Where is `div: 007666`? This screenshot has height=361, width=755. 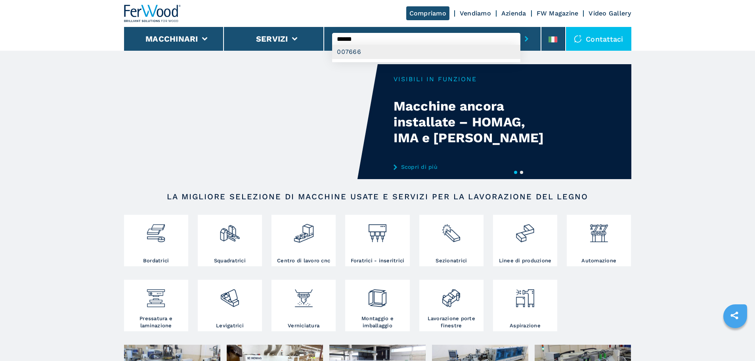 div: 007666 is located at coordinates (426, 52).